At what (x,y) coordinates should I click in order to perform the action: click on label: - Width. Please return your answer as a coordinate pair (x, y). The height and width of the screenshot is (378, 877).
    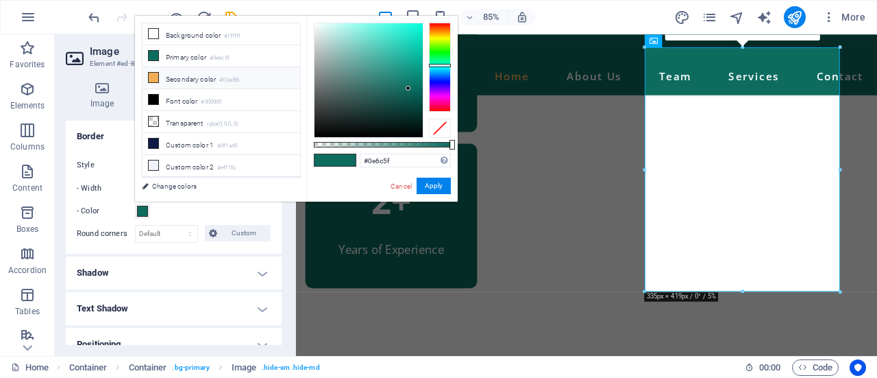
    Looking at the image, I should click on (106, 188).